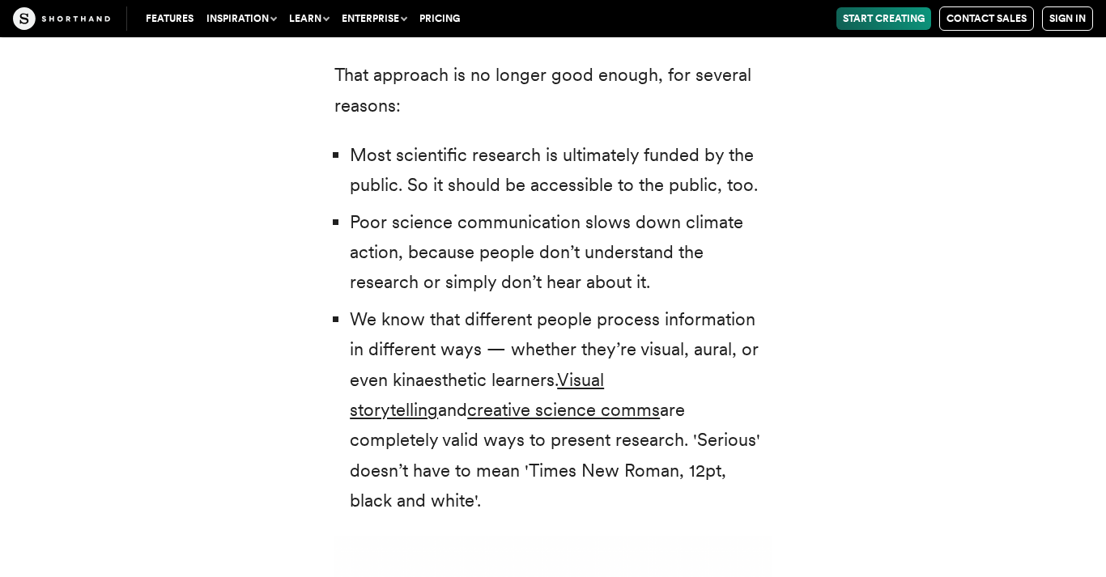 Image resolution: width=1106 pixels, height=577 pixels. What do you see at coordinates (62, 19) in the screenshot?
I see `img: The Craft` at bounding box center [62, 19].